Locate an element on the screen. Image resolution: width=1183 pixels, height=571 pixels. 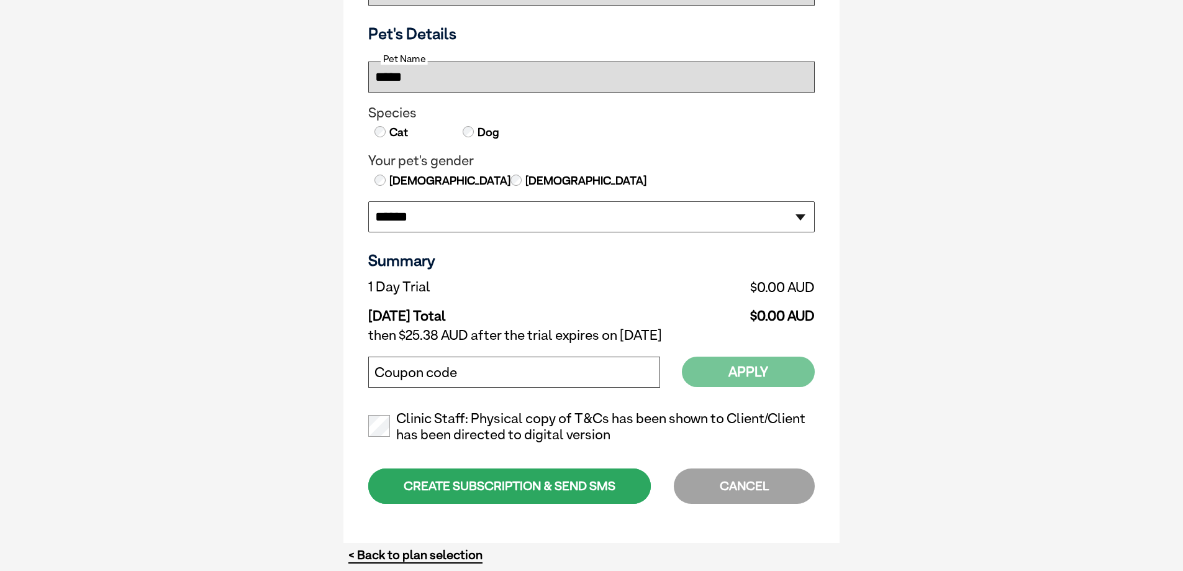
label: Coupon code is located at coordinates (416, 373).